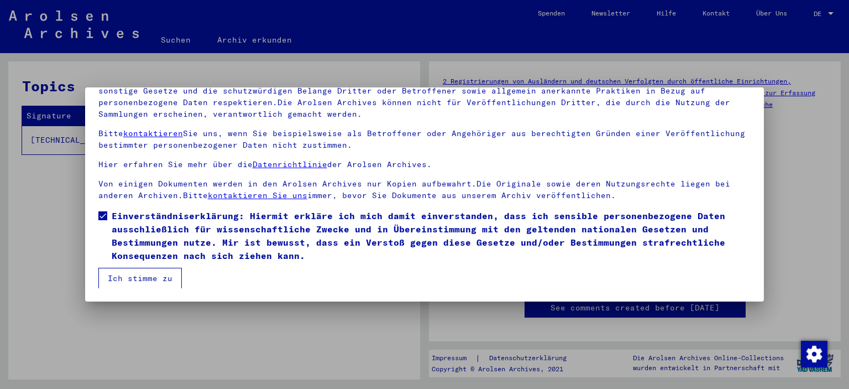 The width and height of the screenshot is (849, 389). Describe the element at coordinates (424, 190) in the screenshot. I see `p: Von einigen Dokumenten werden in den Arolsen Archives nur Kopien aufbewahrt.Die Originale sowie d...` at that location.